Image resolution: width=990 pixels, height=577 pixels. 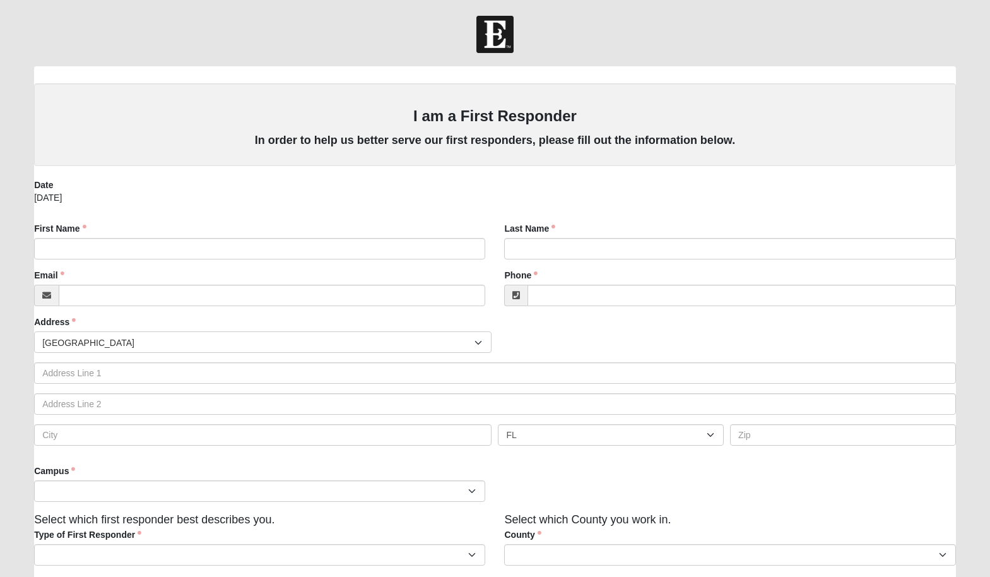 I want to click on div: Select which first responder best describes you., so click(x=259, y=543).